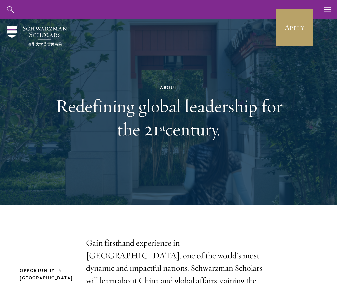 The image size is (337, 283). I want to click on sup: st, so click(162, 127).